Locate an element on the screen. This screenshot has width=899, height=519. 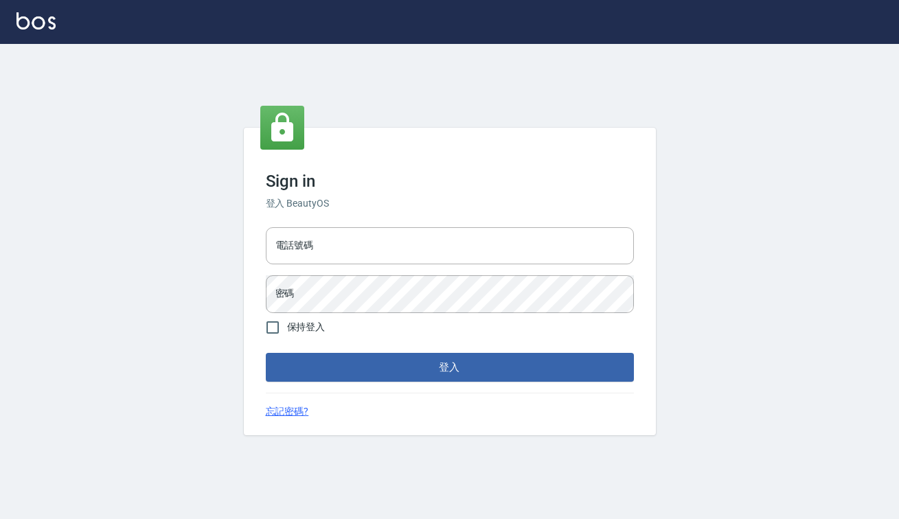
img: Logo is located at coordinates (36, 21).